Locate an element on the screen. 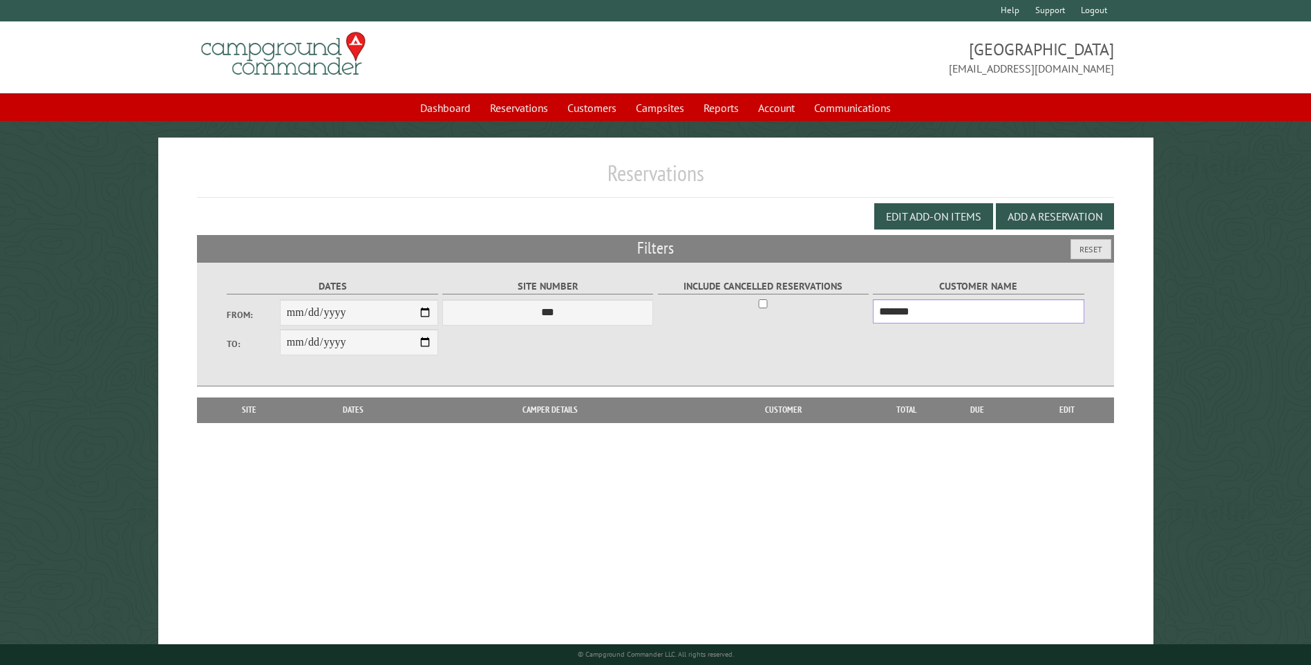 The width and height of the screenshot is (1311, 665). th: Dates is located at coordinates (353, 410).